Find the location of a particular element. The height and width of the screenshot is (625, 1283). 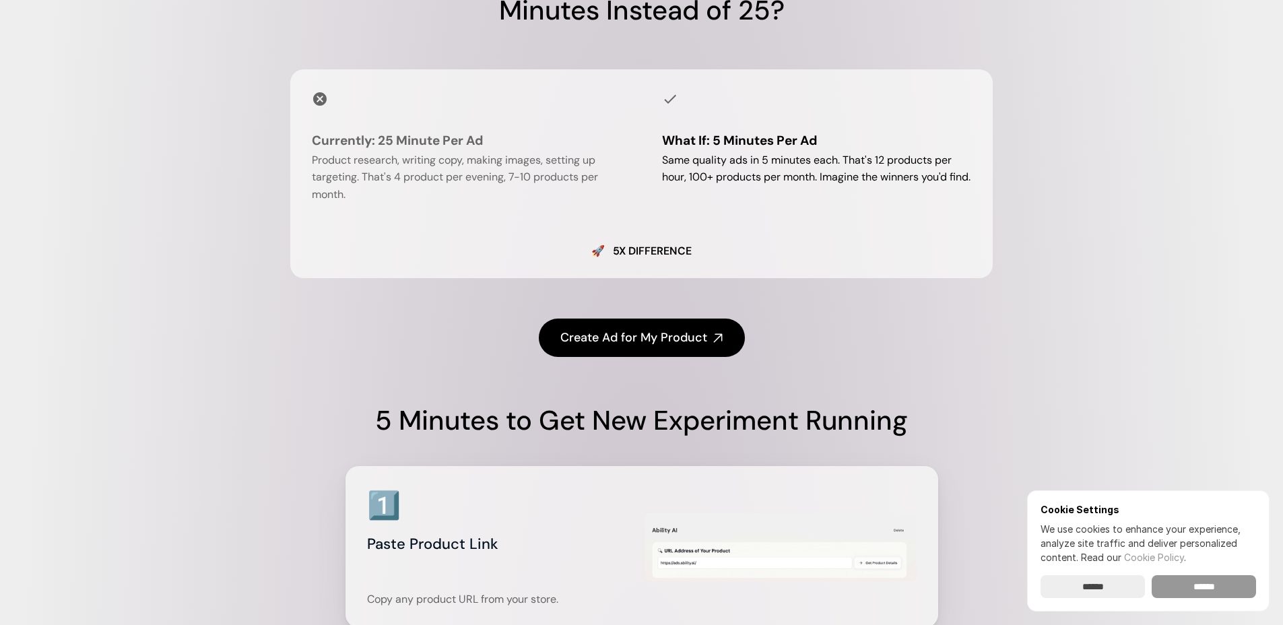

h4: Create Ad for My Product is located at coordinates (634, 337).